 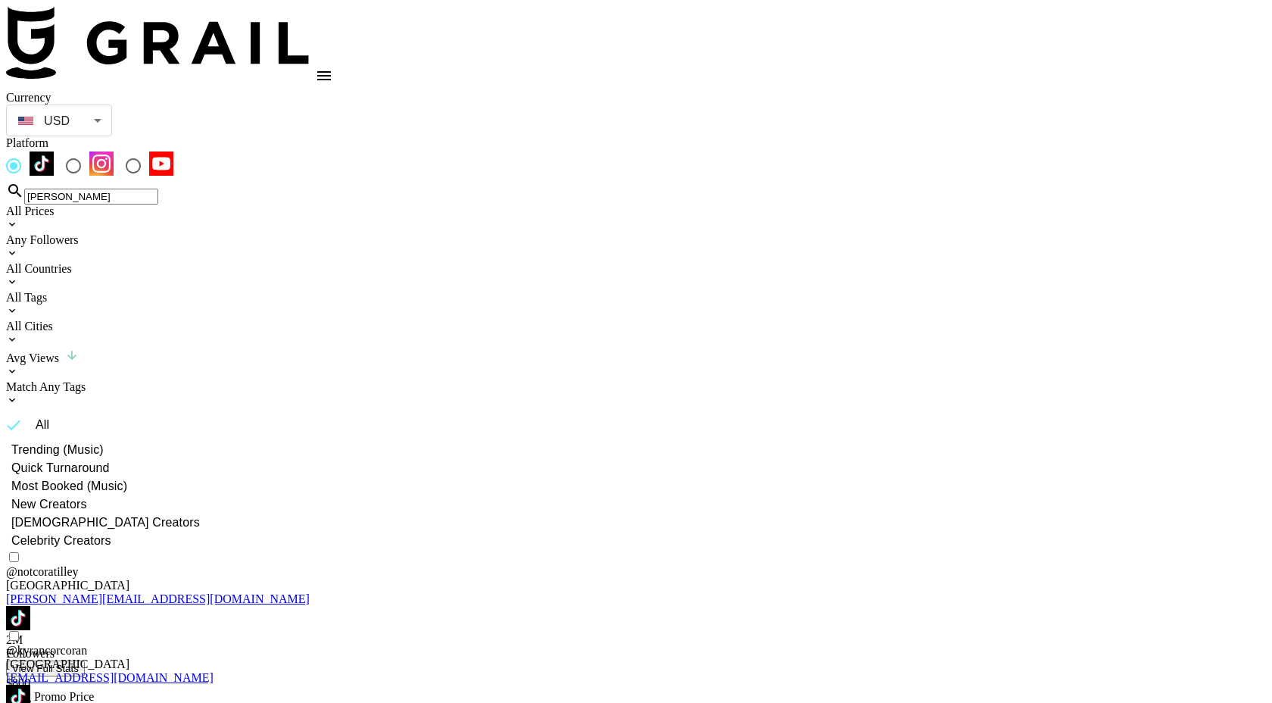 I want to click on img: Instagram, so click(x=101, y=164).